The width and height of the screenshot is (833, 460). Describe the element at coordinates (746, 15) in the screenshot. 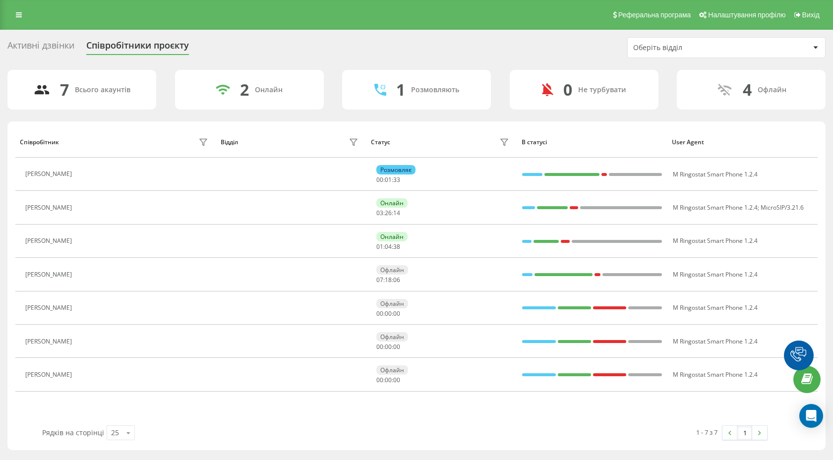

I see `span: Налаштування профілю` at that location.